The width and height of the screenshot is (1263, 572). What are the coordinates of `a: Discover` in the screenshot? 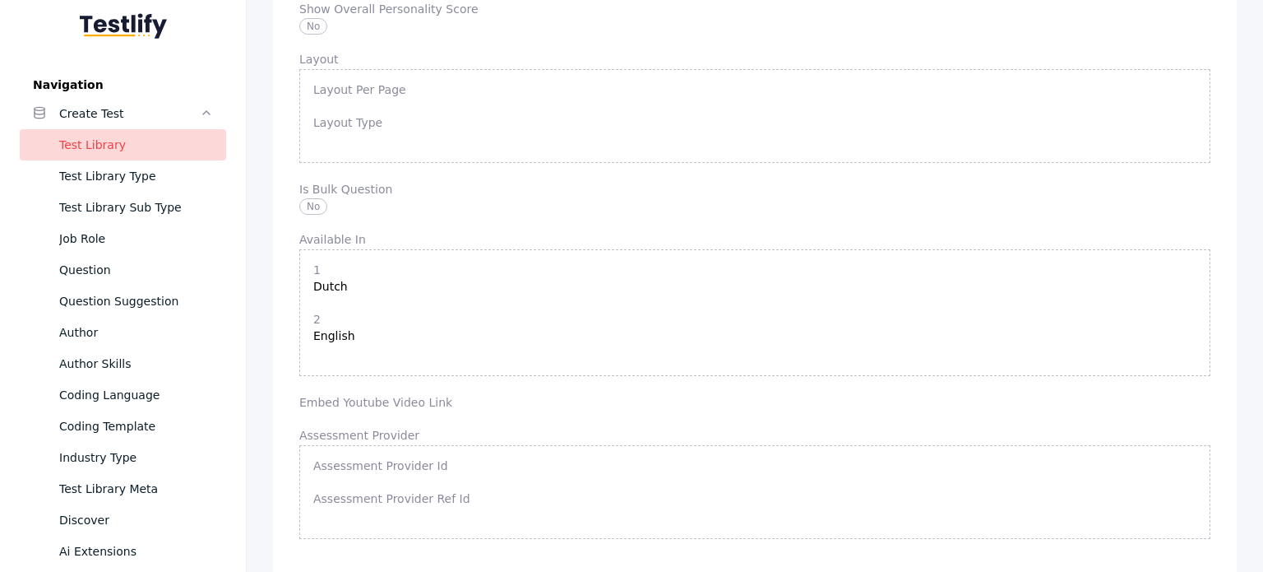 It's located at (123, 520).